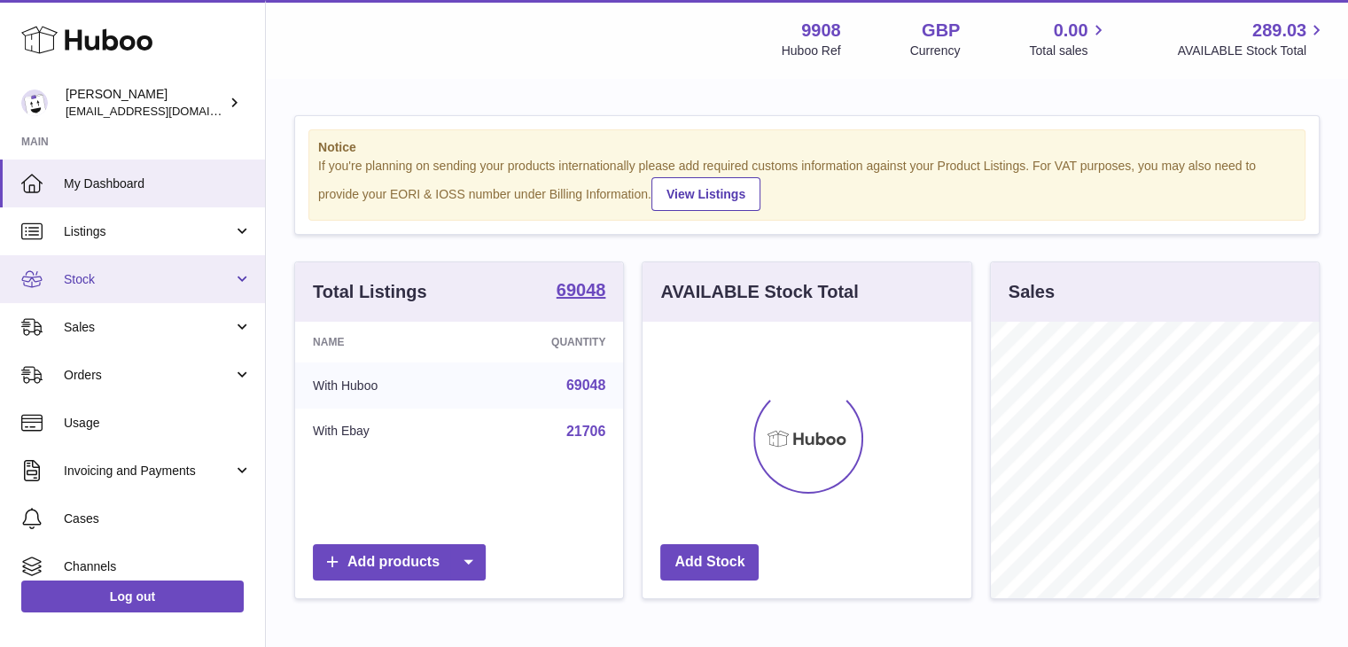 The width and height of the screenshot is (1348, 647). What do you see at coordinates (758, 291) in the screenshot?
I see `h3: AVAILABLE Stock Total` at bounding box center [758, 291].